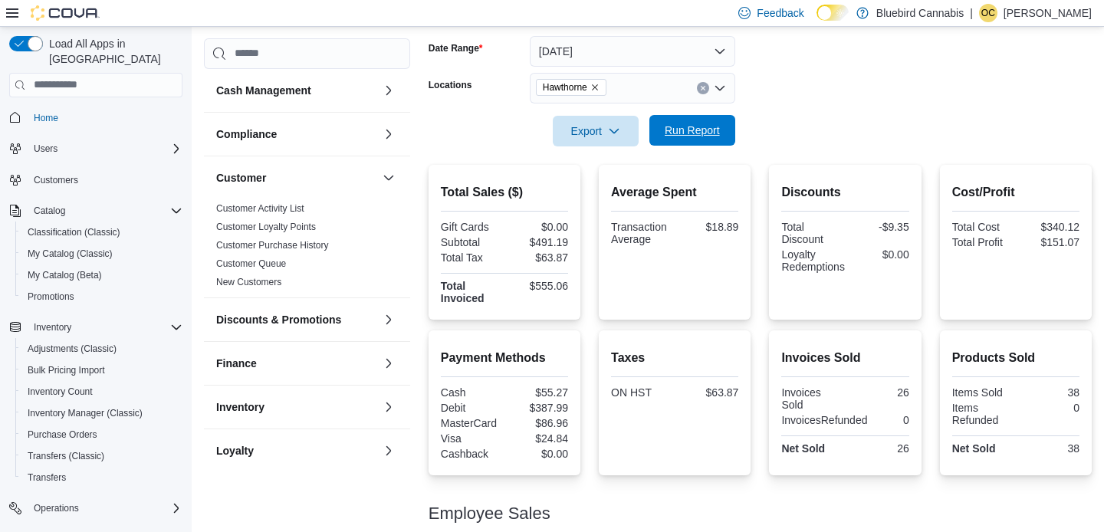 The width and height of the screenshot is (1104, 532). Describe the element at coordinates (389, 320) in the screenshot. I see `button: Discounts & Promotions` at that location.